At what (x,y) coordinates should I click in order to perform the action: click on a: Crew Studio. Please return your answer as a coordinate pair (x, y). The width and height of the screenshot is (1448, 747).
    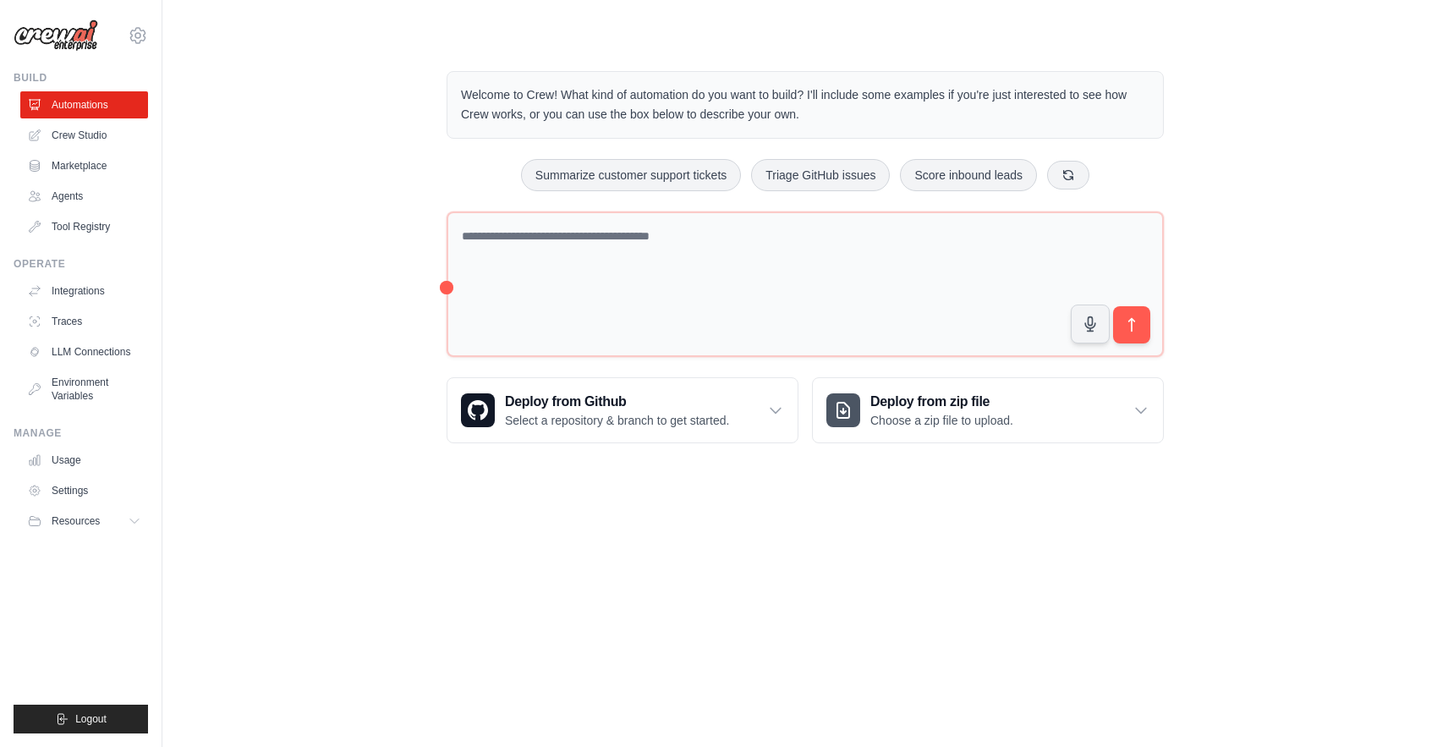
    Looking at the image, I should click on (84, 135).